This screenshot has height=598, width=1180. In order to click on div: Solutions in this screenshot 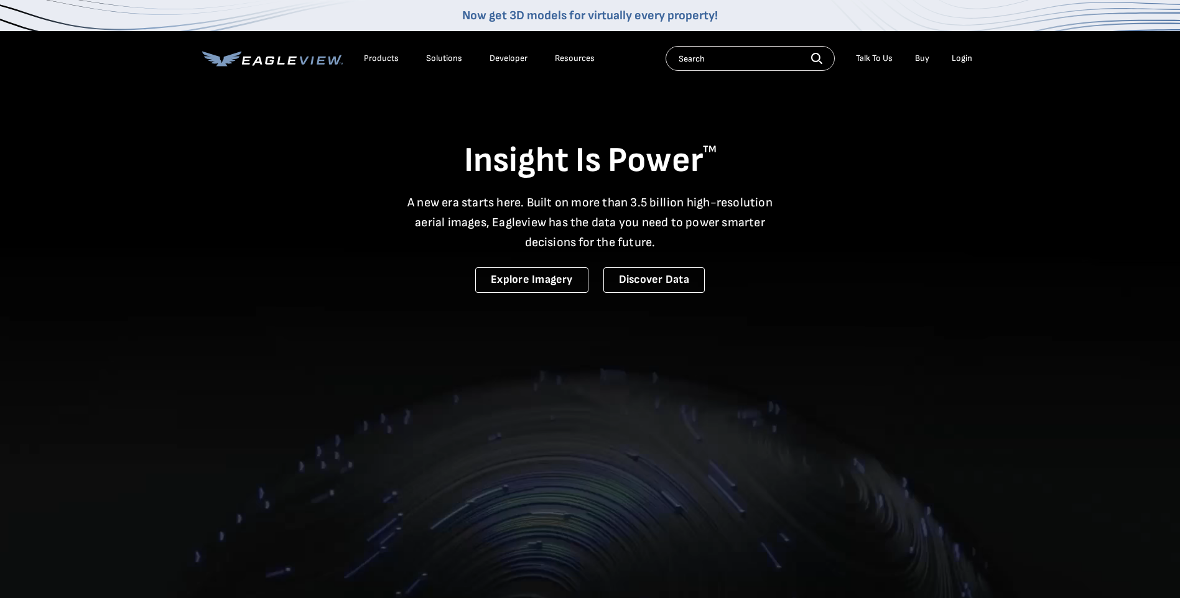, I will do `click(444, 58)`.